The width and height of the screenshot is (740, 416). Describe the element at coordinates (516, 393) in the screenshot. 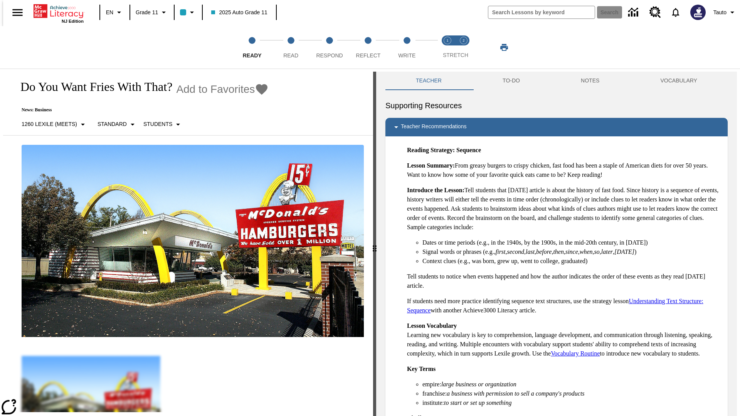

I see `em: a business with permission to sell a company's products` at that location.